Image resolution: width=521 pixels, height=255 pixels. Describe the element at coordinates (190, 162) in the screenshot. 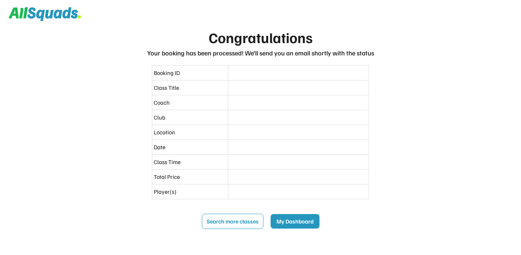

I see `div: Class Time` at that location.